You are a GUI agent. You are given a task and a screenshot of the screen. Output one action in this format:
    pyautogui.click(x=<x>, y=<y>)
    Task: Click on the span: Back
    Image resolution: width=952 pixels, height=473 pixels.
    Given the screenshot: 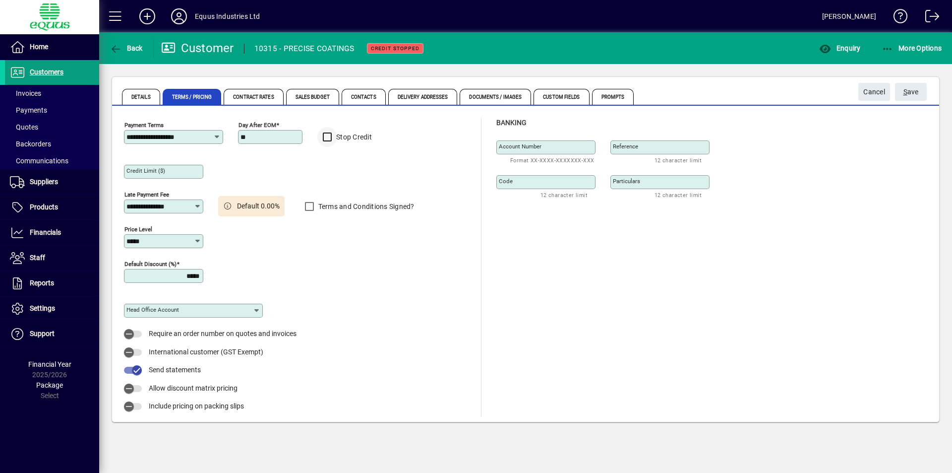 What is the action you would take?
    pyautogui.click(x=126, y=48)
    